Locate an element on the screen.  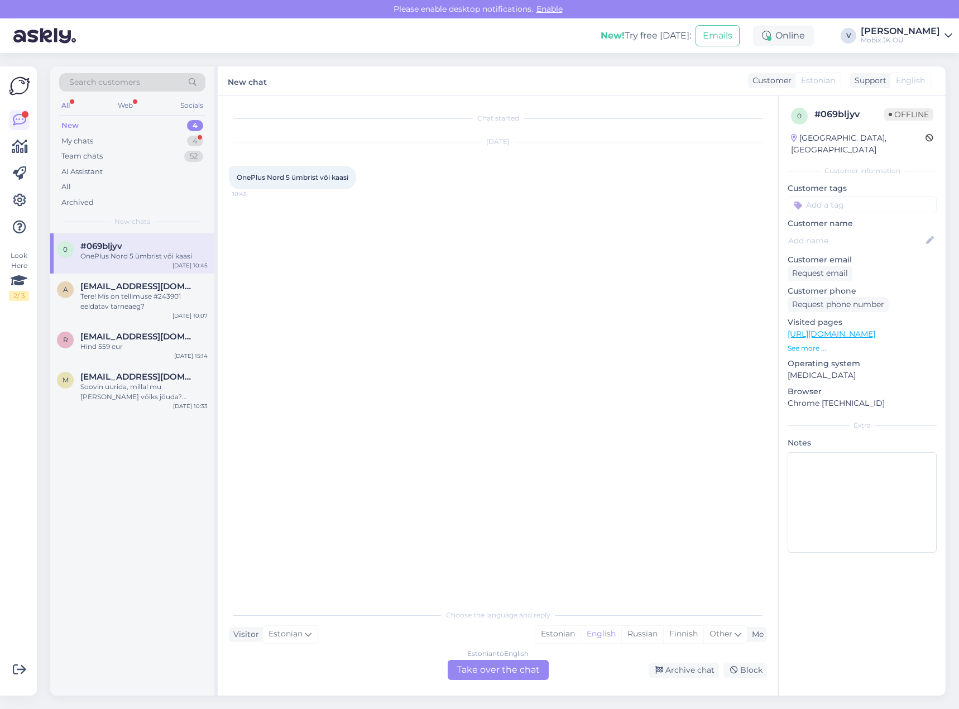
div: V is located at coordinates (848, 36).